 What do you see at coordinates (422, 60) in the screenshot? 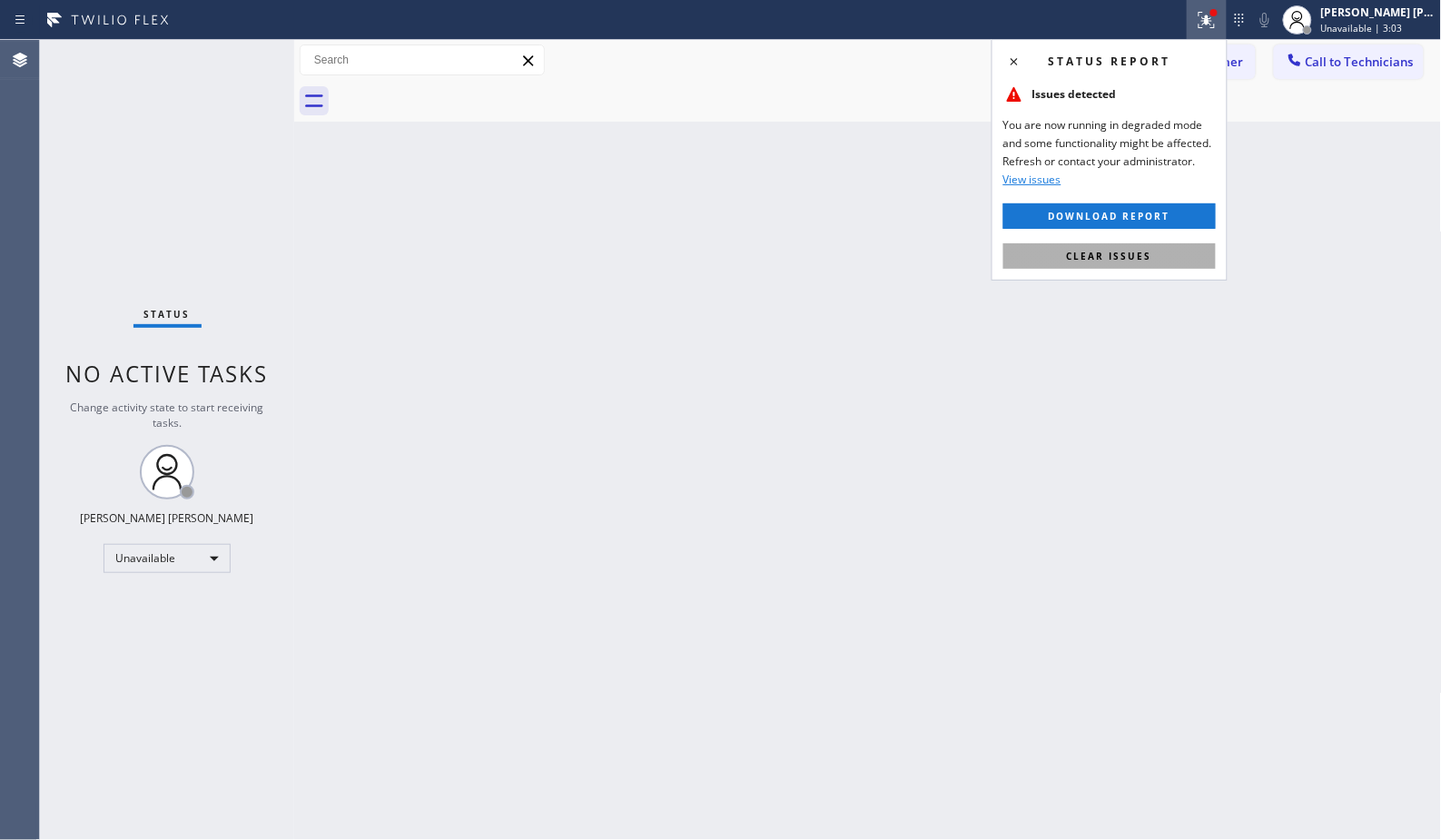
I see `input: Search` at bounding box center [422, 60].